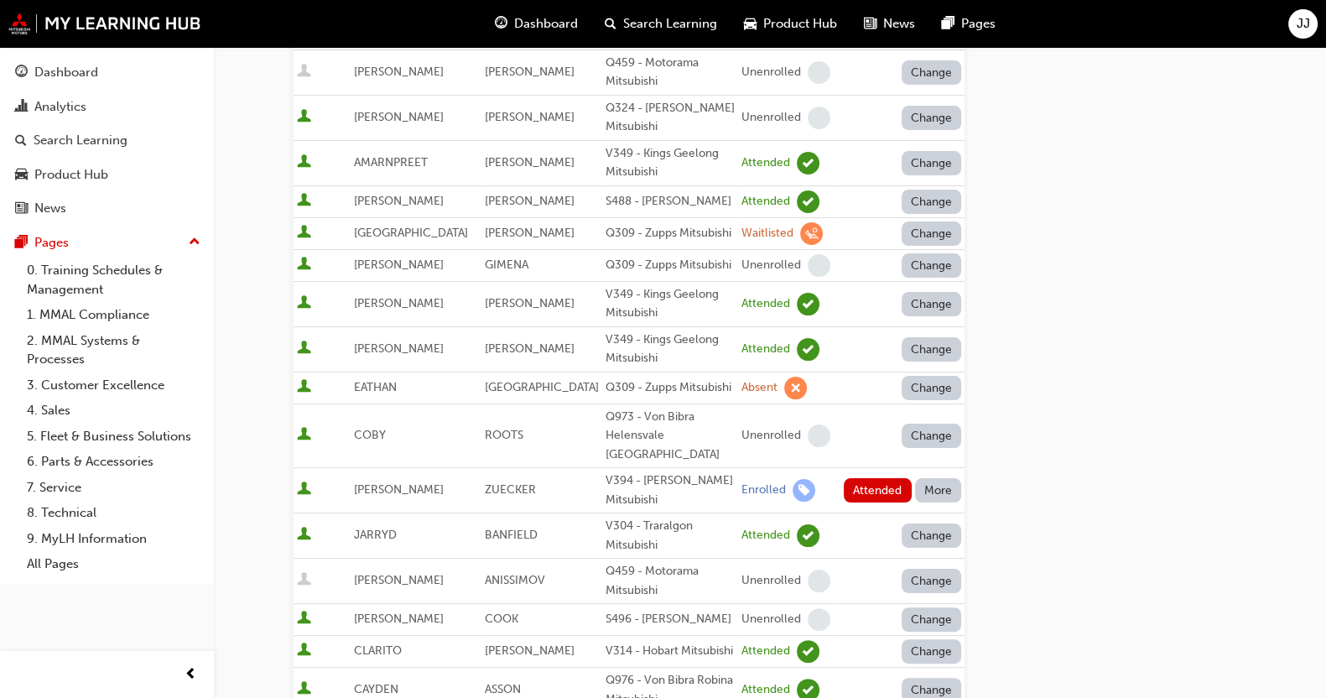 The height and width of the screenshot is (698, 1326). I want to click on span: learningRecordVerb_WAITLIST-icon, so click(811, 233).